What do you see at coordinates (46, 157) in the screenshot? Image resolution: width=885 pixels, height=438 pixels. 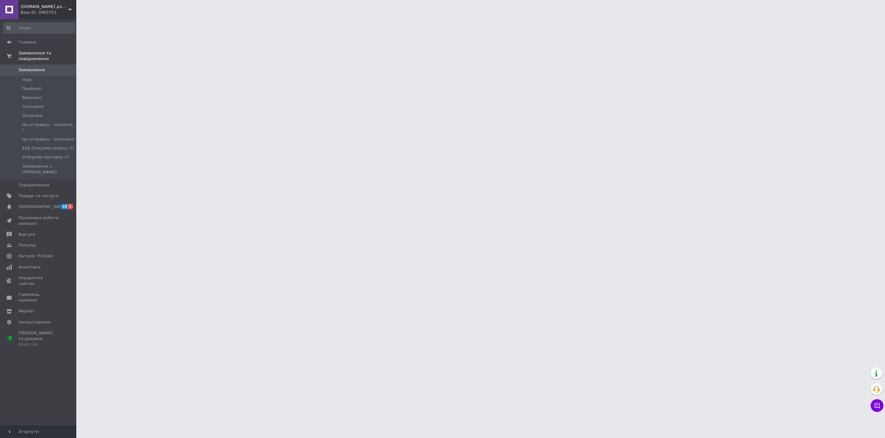 I see `span: Очікуємо поставку !!!` at bounding box center [46, 157].